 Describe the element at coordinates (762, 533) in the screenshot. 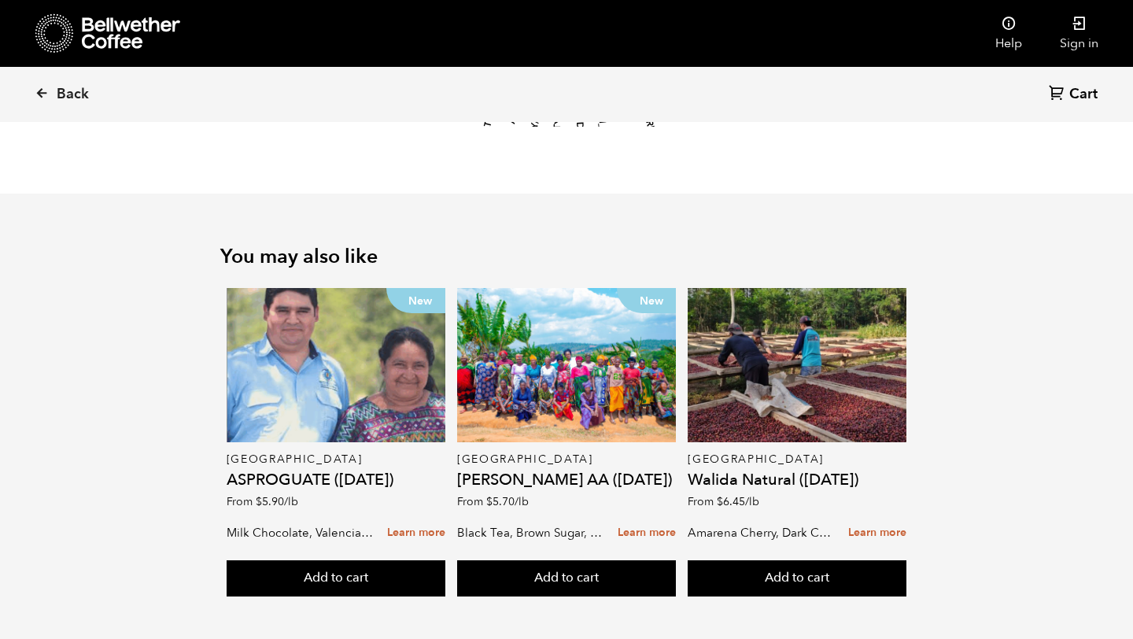

I see `p: Amarena Cherry, Dark Chocolate, Hibiscus` at that location.